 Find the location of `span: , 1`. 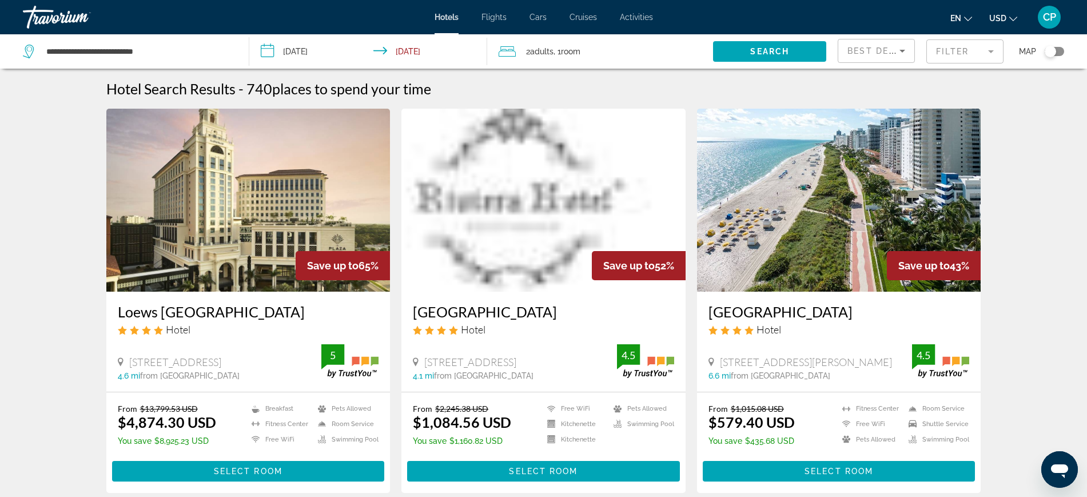

span: , 1 is located at coordinates (566, 51).